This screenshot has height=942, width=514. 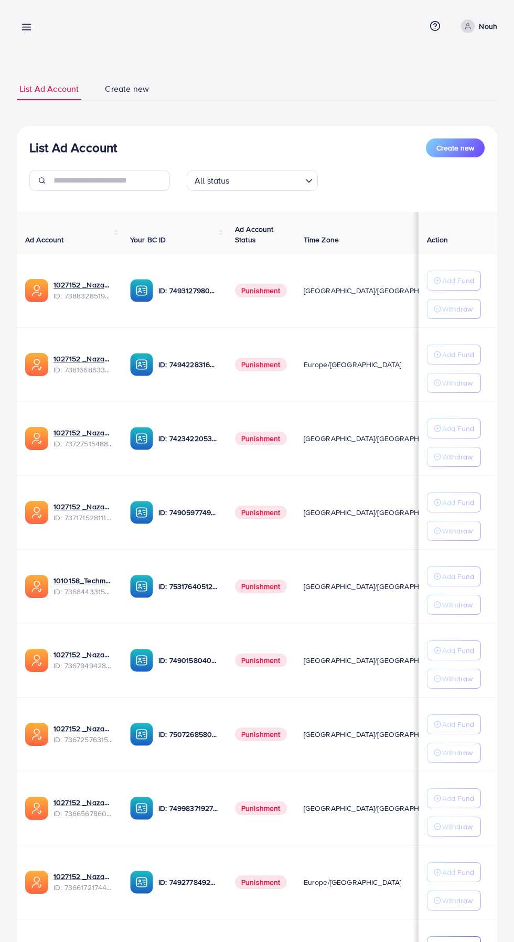 I want to click on div: <span class='underline'>1027152 _Nazaagency_023</span></br>7381668633665093648, so click(x=83, y=364).